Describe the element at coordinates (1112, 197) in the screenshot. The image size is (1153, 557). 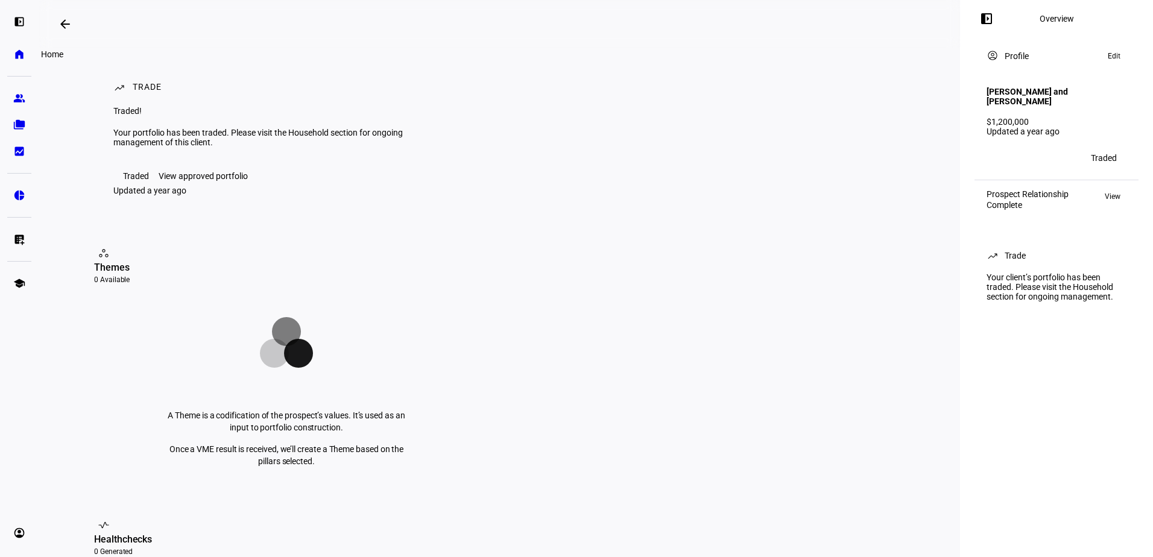
I see `button: View` at that location.